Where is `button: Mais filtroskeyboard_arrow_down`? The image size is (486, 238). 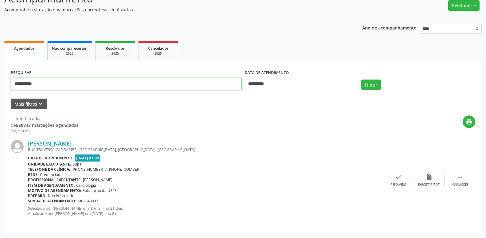
button: Mais filtroskeyboard_arrow_down is located at coordinates (29, 104).